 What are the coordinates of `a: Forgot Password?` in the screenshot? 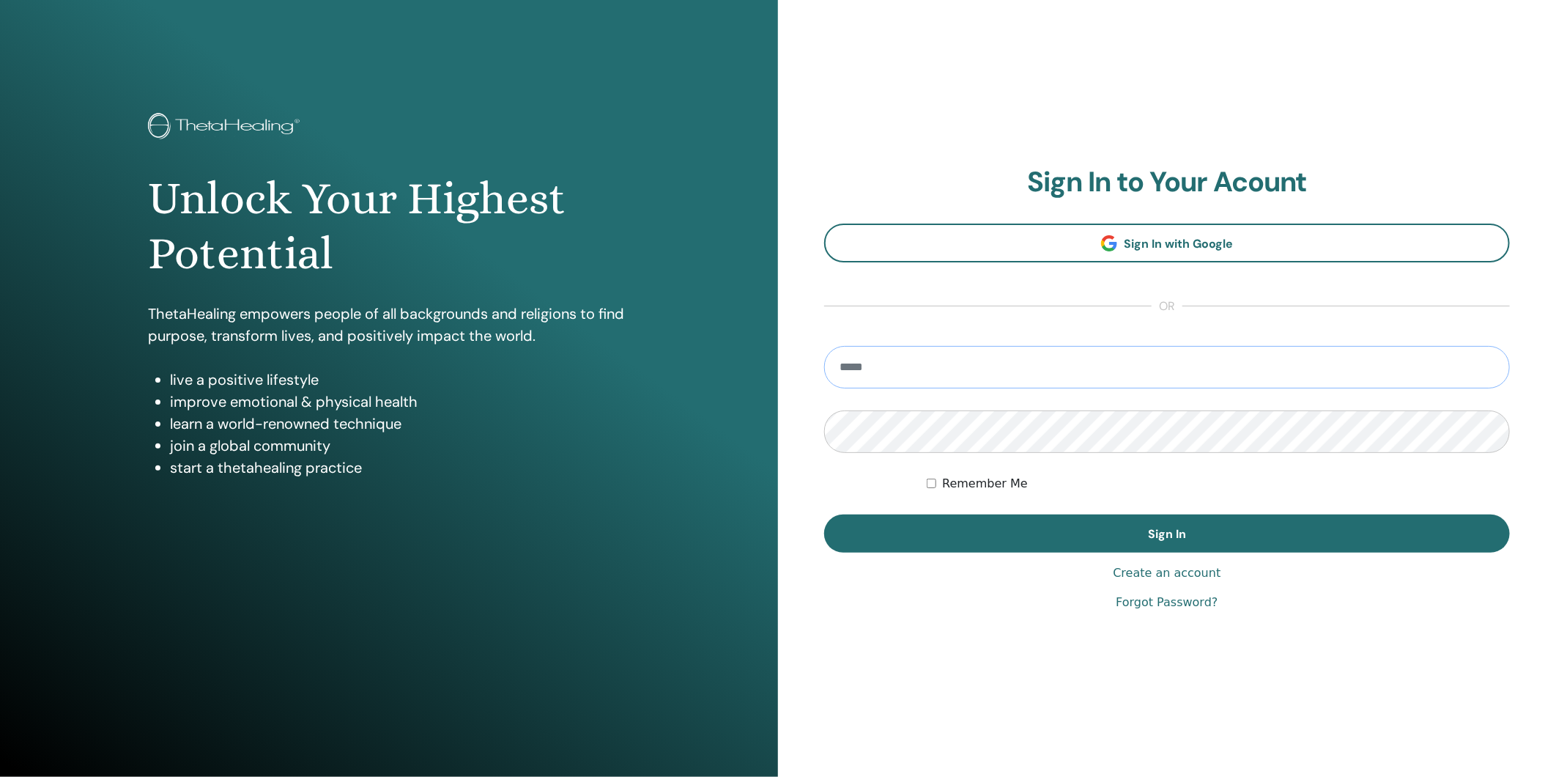 It's located at (1166, 602).